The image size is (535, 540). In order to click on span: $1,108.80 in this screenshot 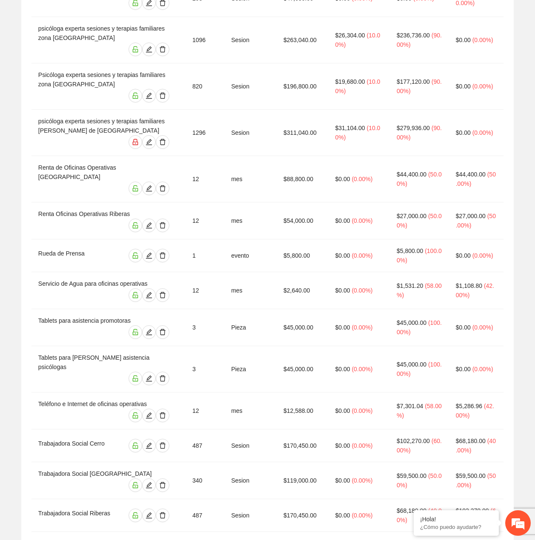, I will do `click(469, 286)`.